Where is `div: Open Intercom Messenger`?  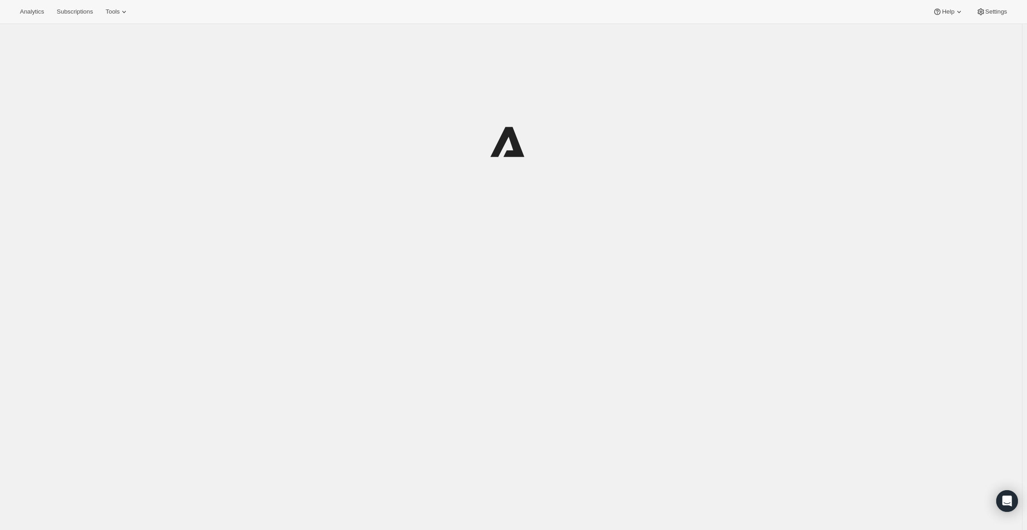 div: Open Intercom Messenger is located at coordinates (1007, 501).